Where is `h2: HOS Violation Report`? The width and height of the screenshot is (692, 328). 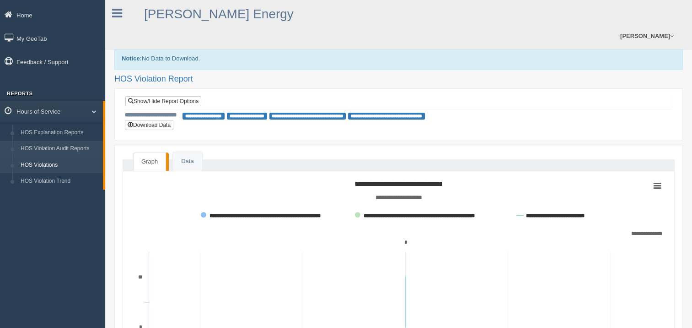
h2: HOS Violation Report is located at coordinates (399, 79).